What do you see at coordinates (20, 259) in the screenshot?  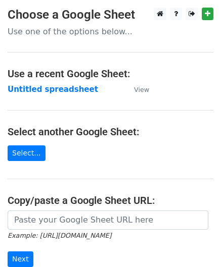 I see `input: Next` at bounding box center [20, 259].